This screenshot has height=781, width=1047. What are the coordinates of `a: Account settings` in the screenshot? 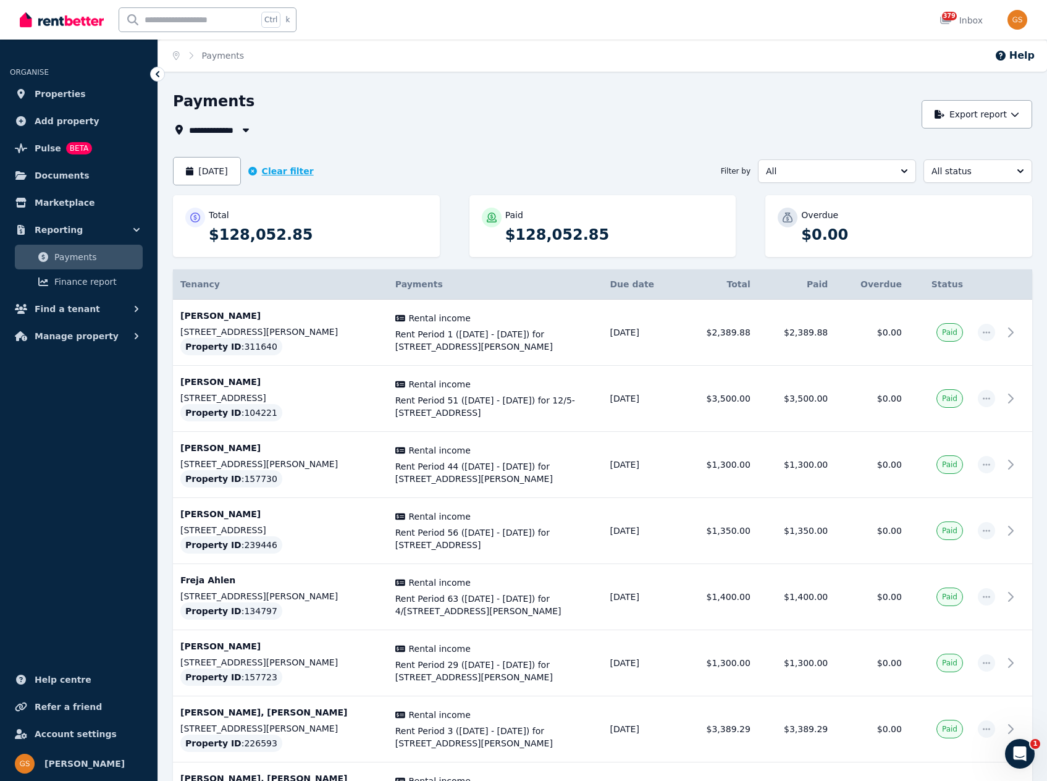 It's located at (78, 734).